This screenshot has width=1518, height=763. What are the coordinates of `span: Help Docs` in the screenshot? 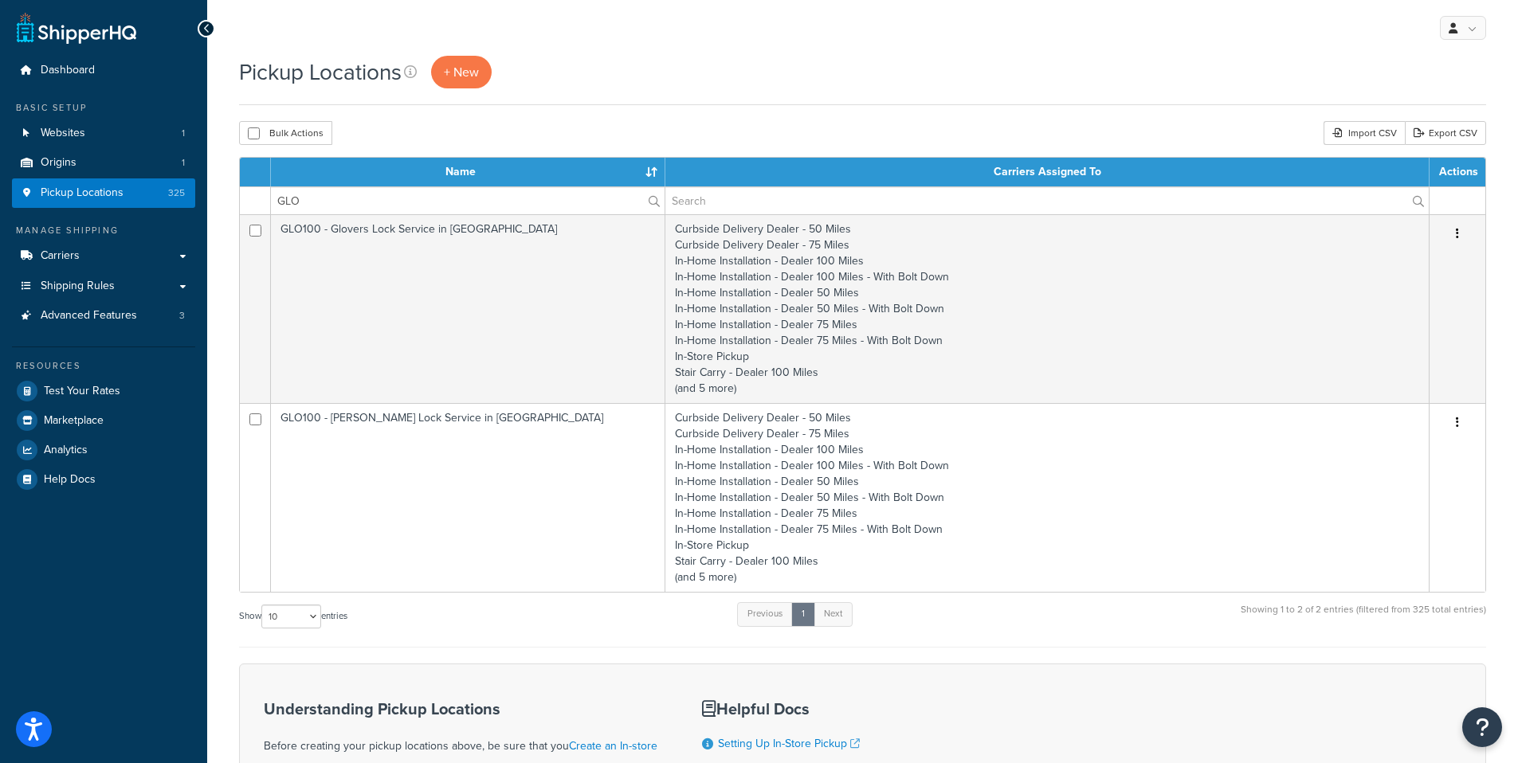 It's located at (69, 480).